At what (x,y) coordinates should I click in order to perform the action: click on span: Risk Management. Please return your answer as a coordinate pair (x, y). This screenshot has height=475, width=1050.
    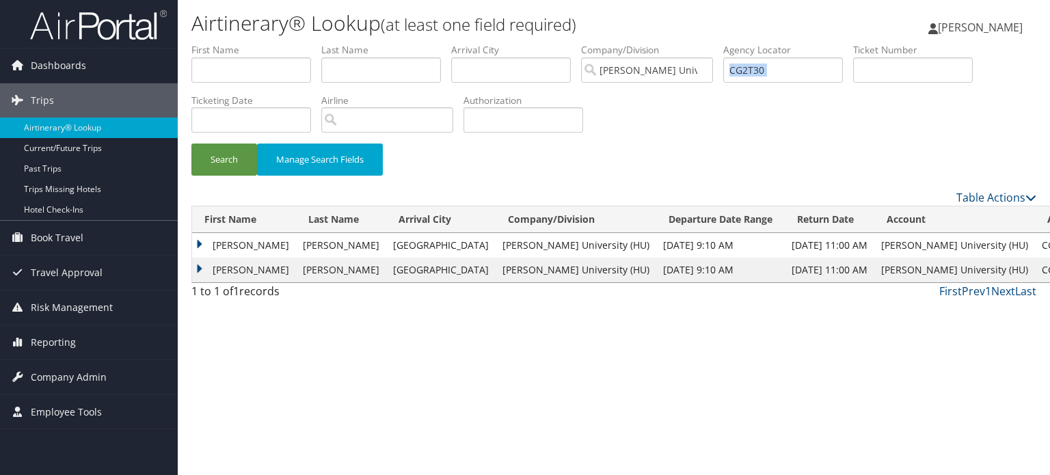
    Looking at the image, I should click on (72, 308).